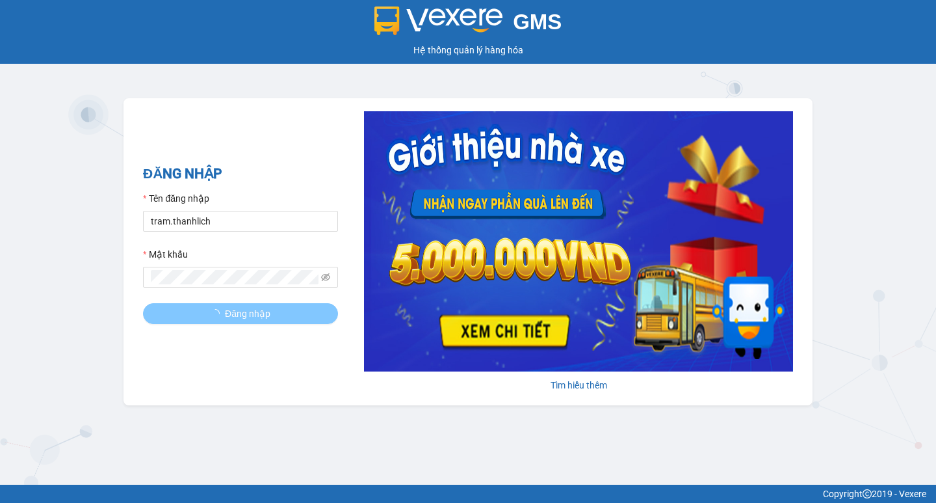 The width and height of the screenshot is (936, 503). Describe the element at coordinates (867, 493) in the screenshot. I see `span: copyright` at that location.